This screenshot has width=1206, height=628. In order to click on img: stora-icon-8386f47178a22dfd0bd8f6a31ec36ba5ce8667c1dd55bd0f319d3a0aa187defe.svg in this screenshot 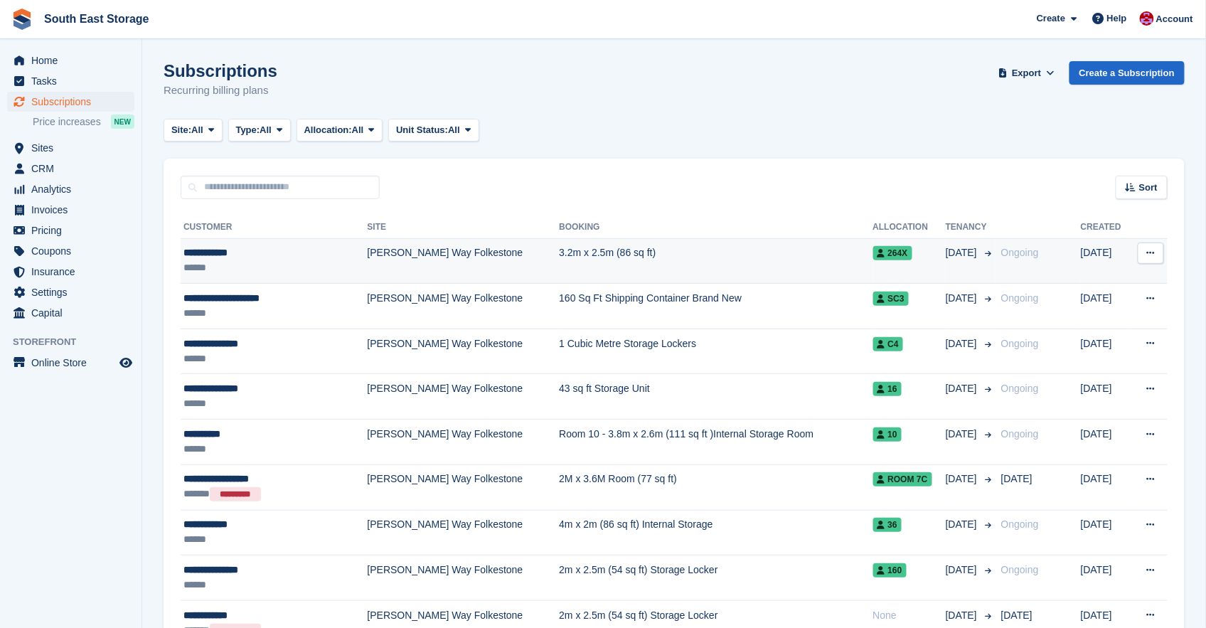, I will do `click(22, 19)`.